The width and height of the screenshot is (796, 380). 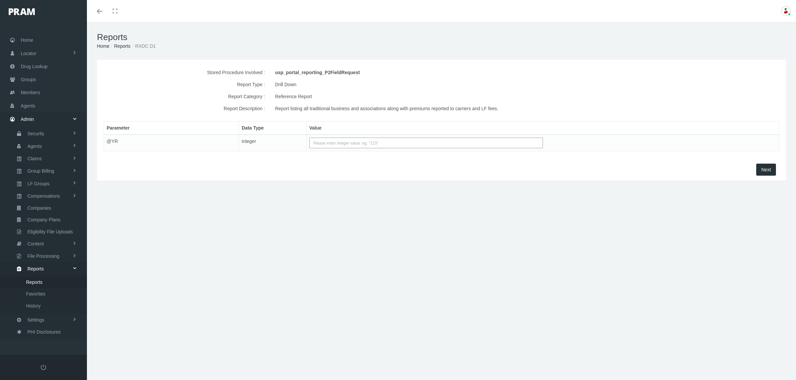 What do you see at coordinates (36, 134) in the screenshot?
I see `span: Security` at bounding box center [36, 134].